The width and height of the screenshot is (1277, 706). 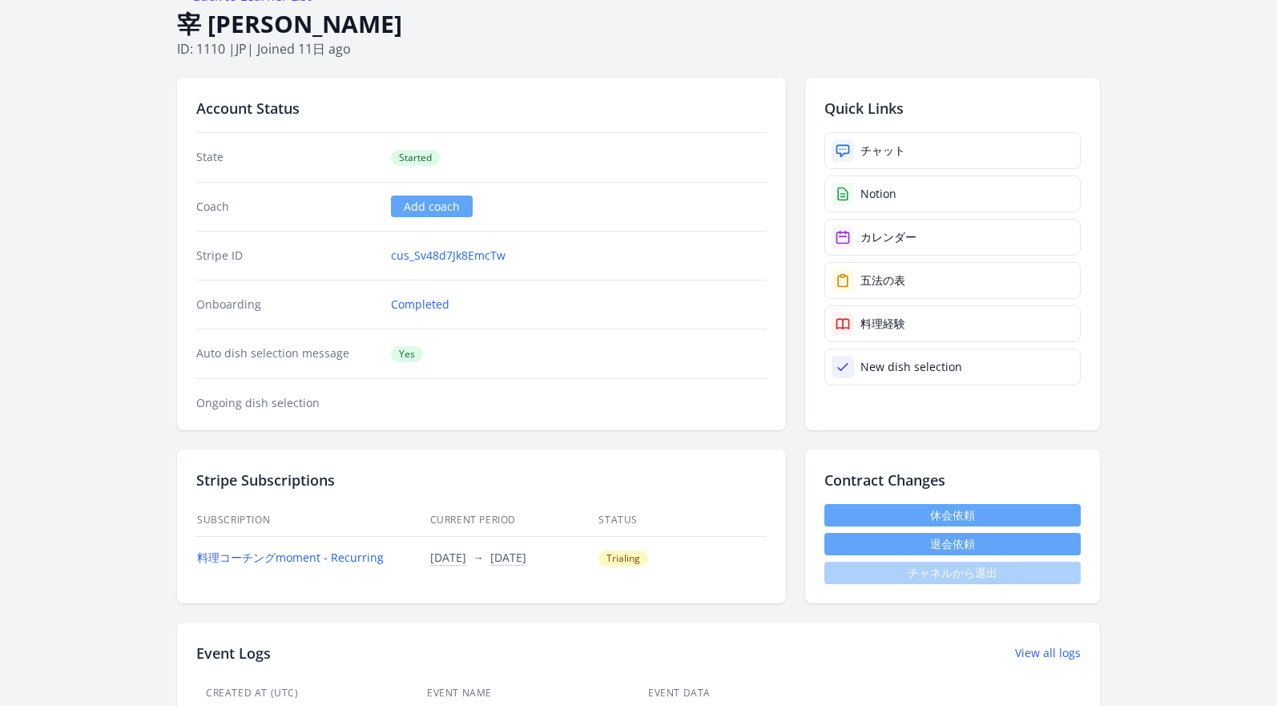 I want to click on span: チャネルから退出, so click(x=952, y=573).